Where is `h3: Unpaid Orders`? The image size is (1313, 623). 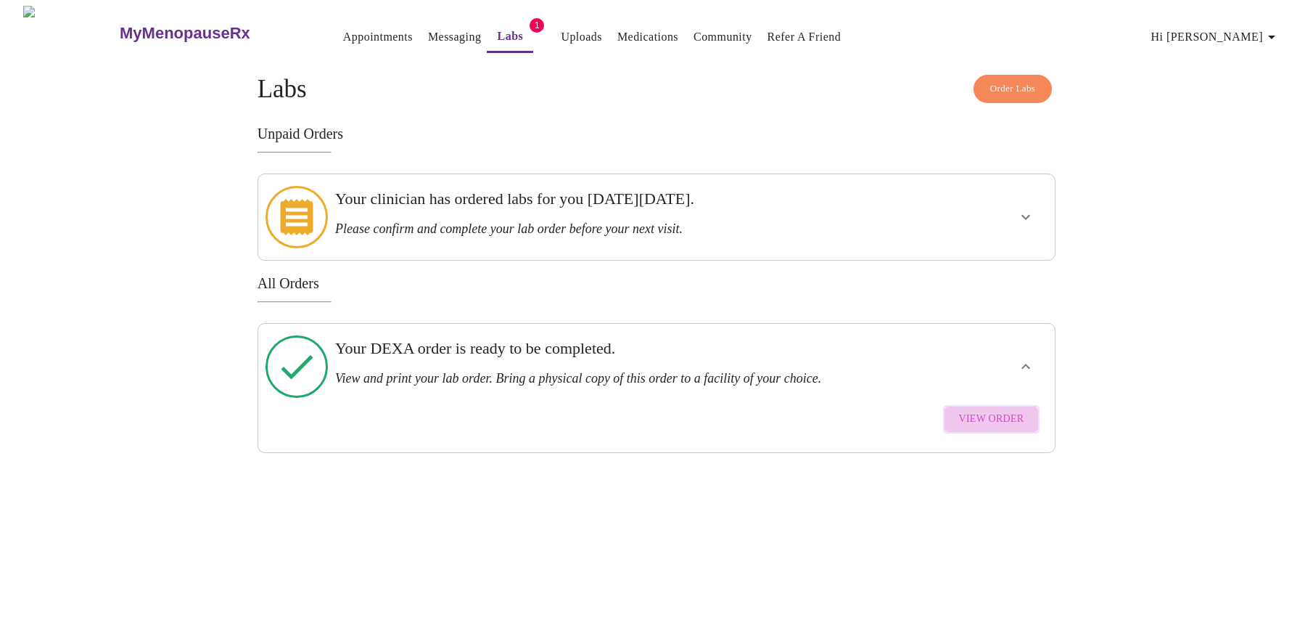 h3: Unpaid Orders is located at coordinates (657, 134).